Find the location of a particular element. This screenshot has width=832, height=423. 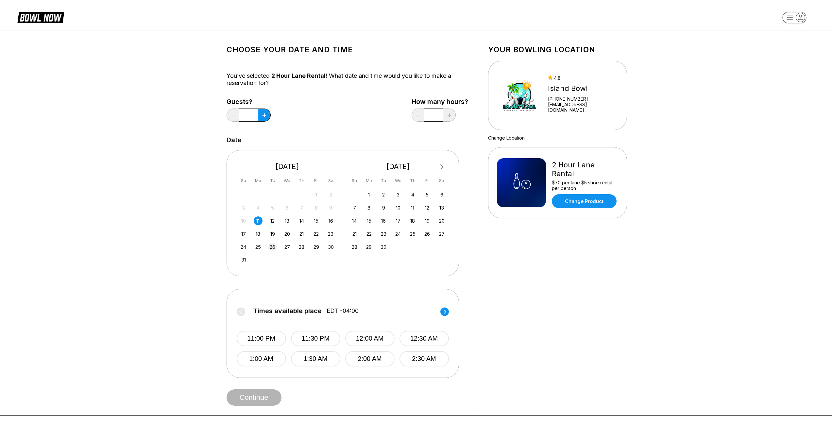

button: 2:00 AM is located at coordinates (370, 358).